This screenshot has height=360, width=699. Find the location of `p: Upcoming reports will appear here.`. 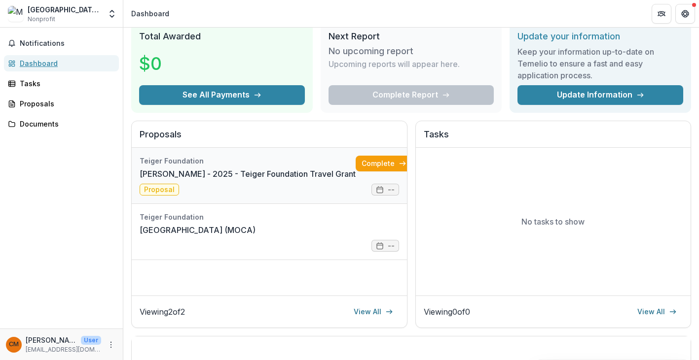

p: Upcoming reports will appear here. is located at coordinates (394, 64).